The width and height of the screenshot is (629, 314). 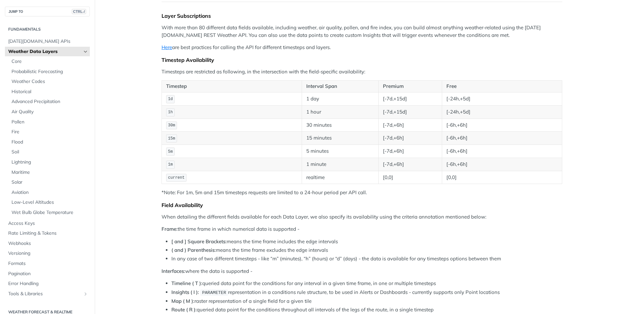 What do you see at coordinates (49, 132) in the screenshot?
I see `a: Fire` at bounding box center [49, 132].